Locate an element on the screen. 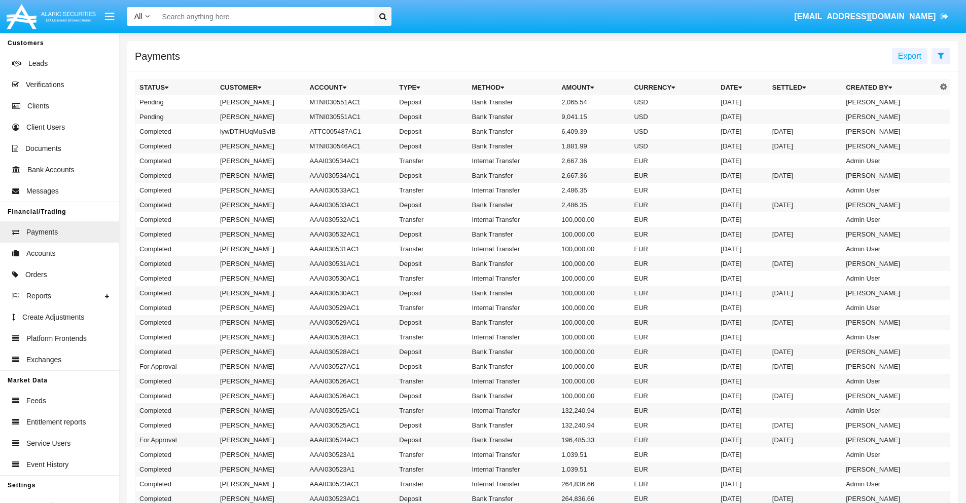 The image size is (966, 503). td: AAAI030525AC1 is located at coordinates (350, 425).